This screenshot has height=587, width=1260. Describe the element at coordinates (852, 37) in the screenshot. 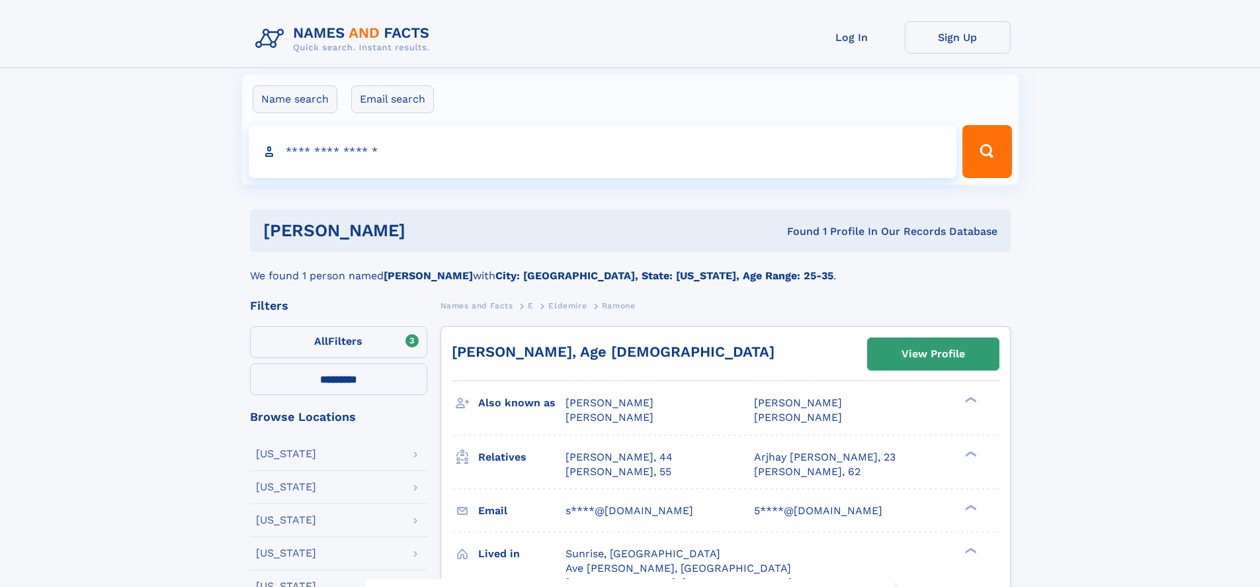

I see `a: Log In` at that location.